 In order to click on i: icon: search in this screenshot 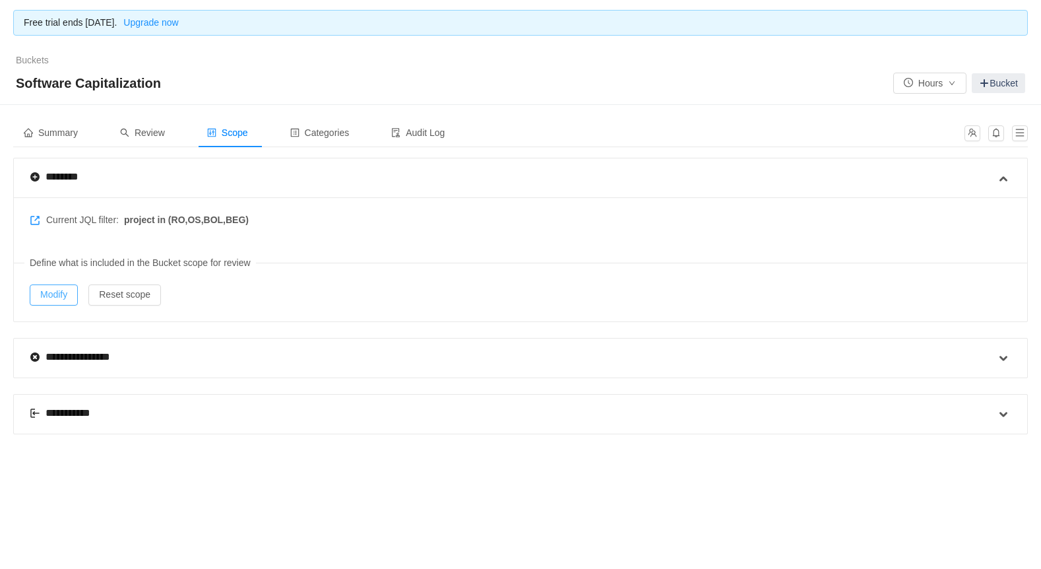, I will do `click(125, 133)`.